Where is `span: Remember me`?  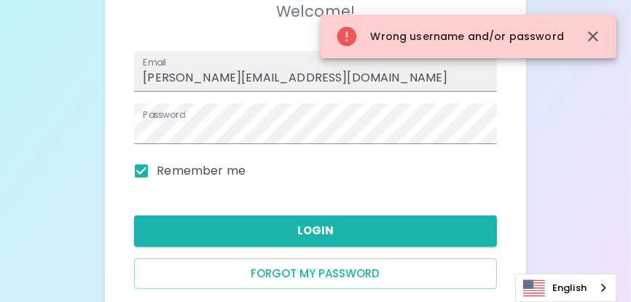
span: Remember me is located at coordinates (201, 171).